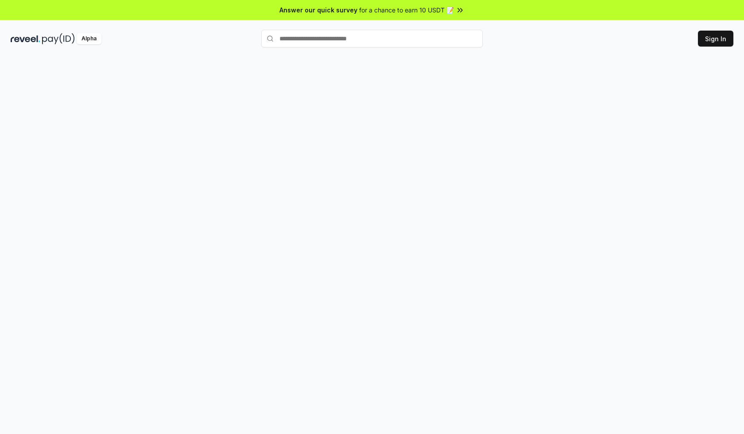  Describe the element at coordinates (58, 39) in the screenshot. I see `img: pay_id` at that location.